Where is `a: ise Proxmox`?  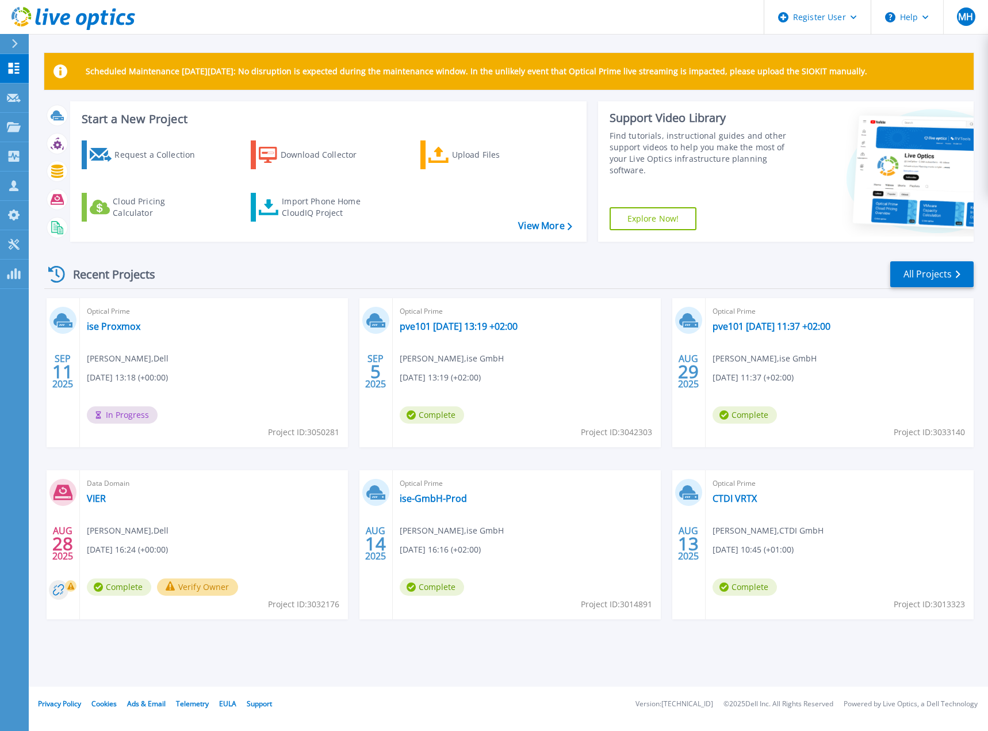 a: ise Proxmox is located at coordinates (113, 326).